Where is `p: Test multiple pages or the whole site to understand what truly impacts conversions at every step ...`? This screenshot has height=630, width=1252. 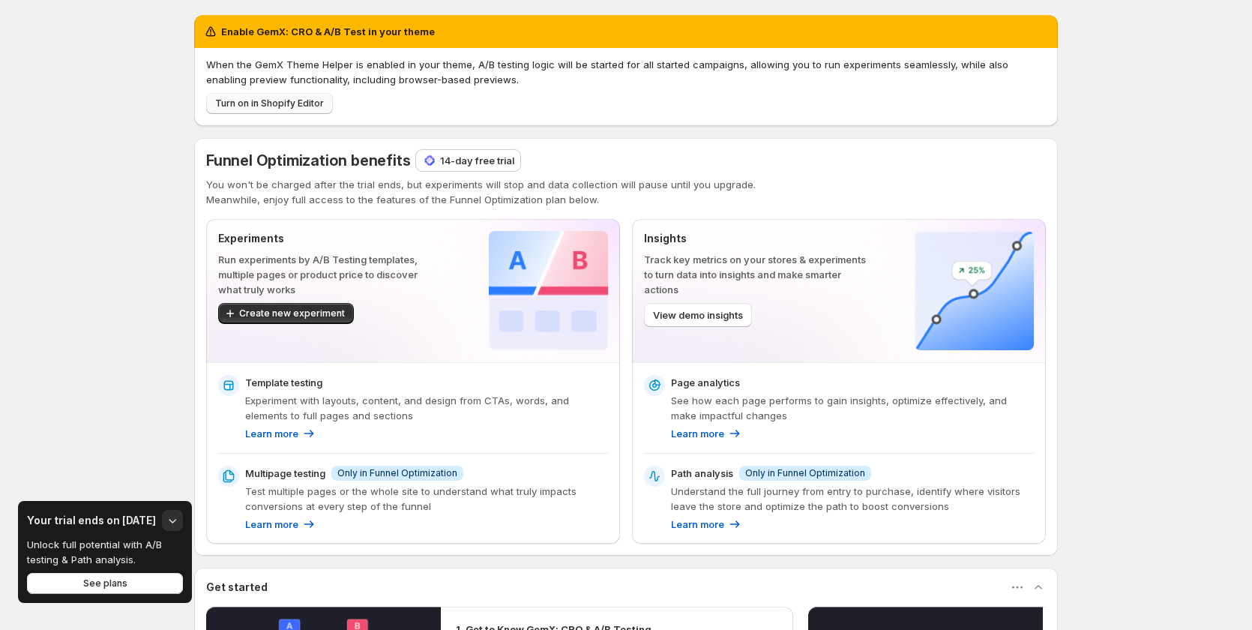 p: Test multiple pages or the whole site to understand what truly impacts conversions at every step ... is located at coordinates (427, 499).